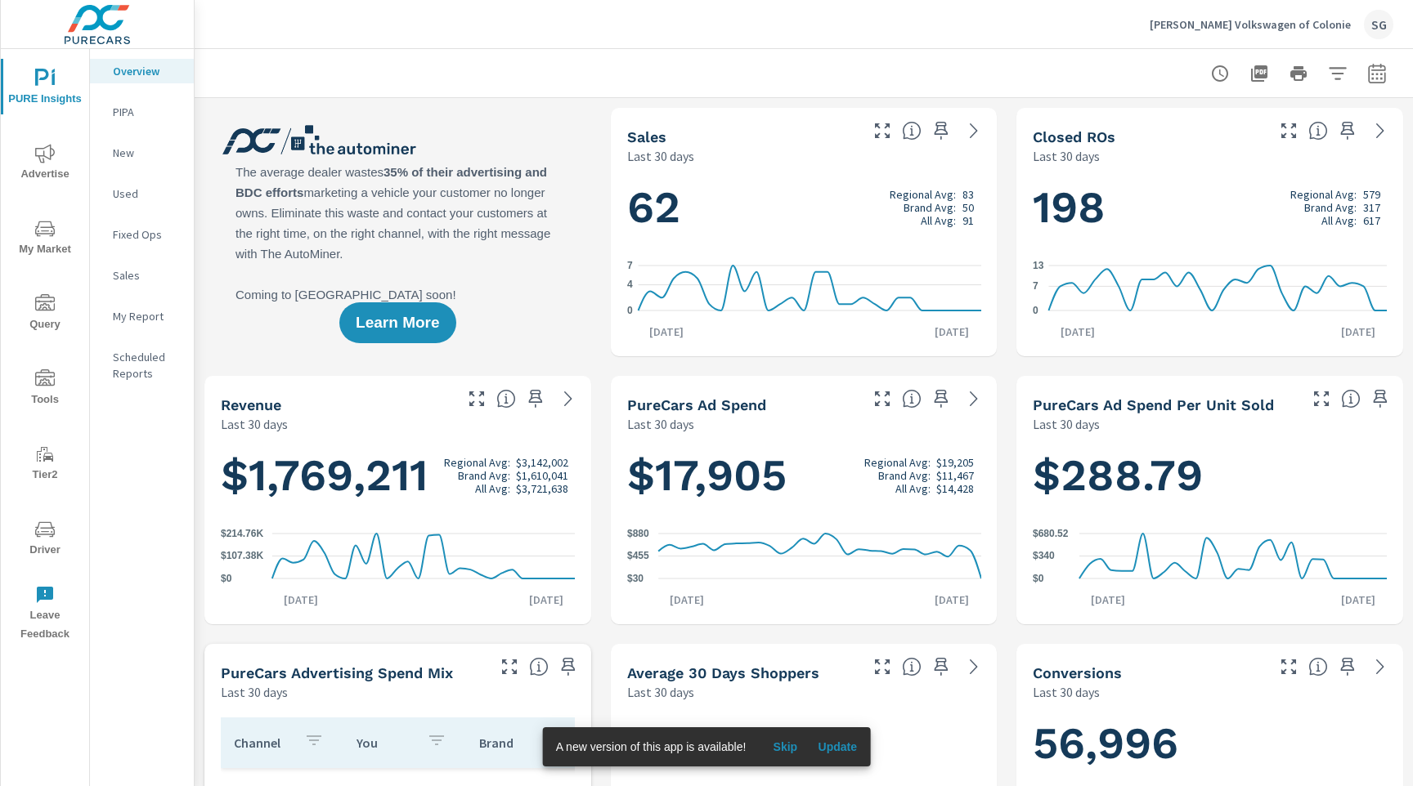 This screenshot has height=786, width=1413. I want to click on span: Tier2, so click(45, 464).